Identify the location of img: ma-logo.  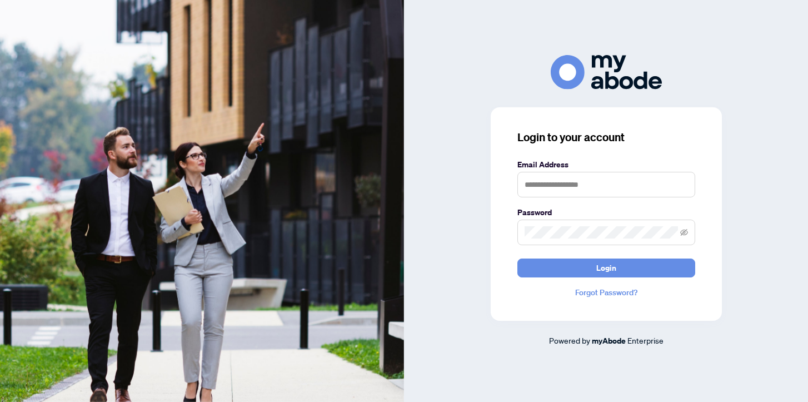
(606, 72).